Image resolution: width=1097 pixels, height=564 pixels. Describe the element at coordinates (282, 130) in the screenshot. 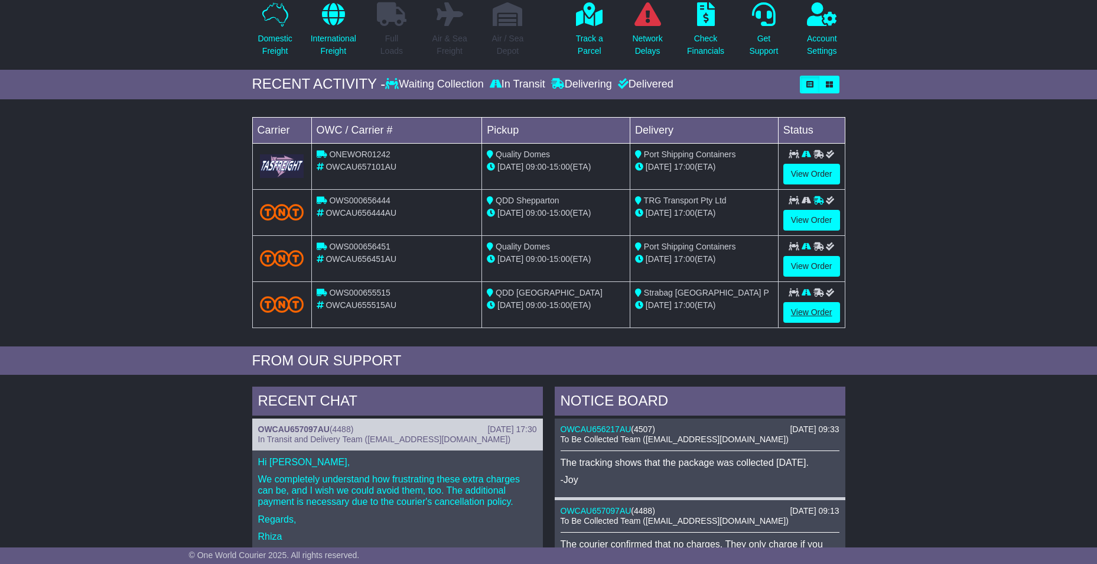

I see `td: Carrier` at that location.